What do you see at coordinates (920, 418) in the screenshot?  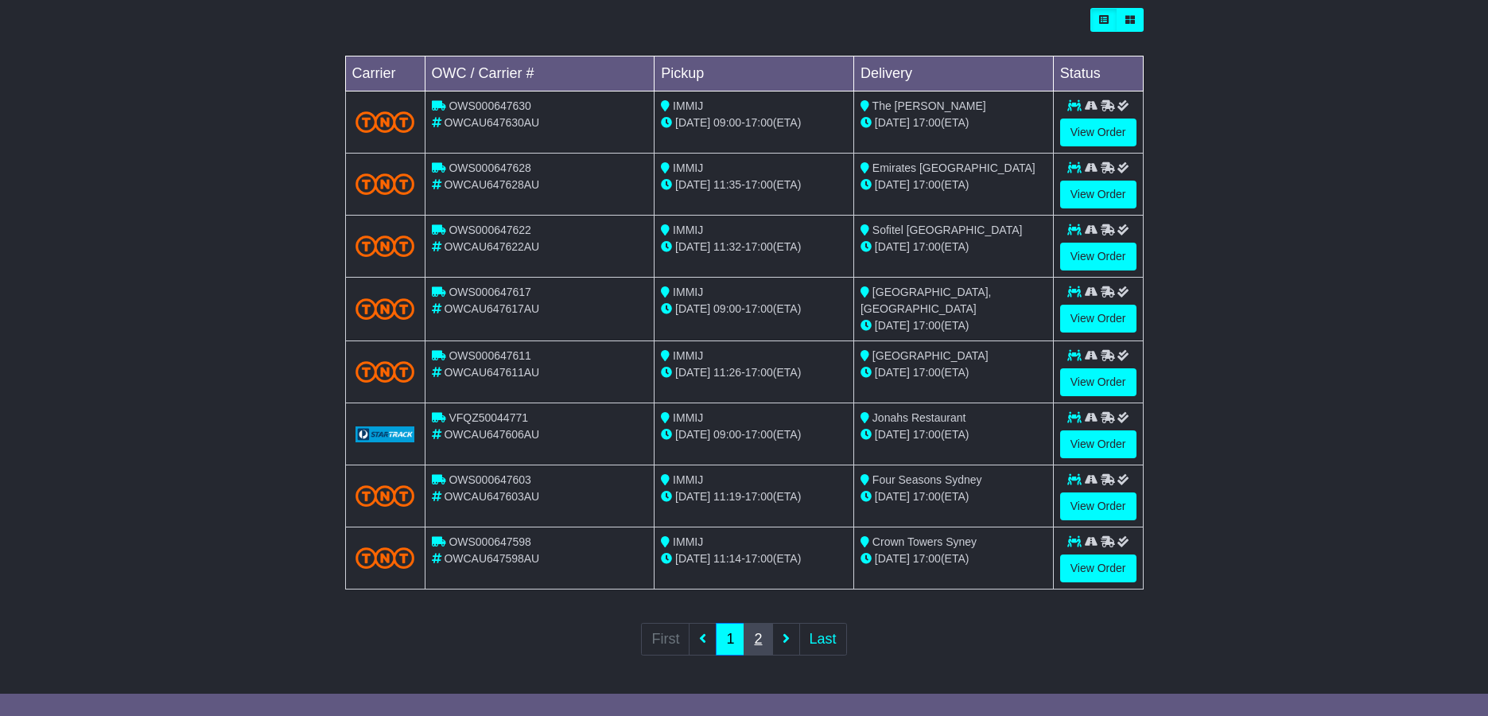 I see `span: Jonahs Restaurant` at bounding box center [920, 418].